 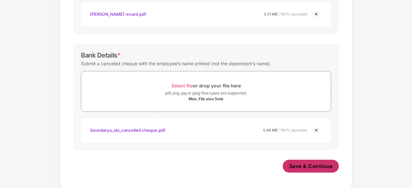 I want to click on div: Submit a canceled cheque with the employee’s name printed (not the dependent’s name)., so click(x=176, y=63).